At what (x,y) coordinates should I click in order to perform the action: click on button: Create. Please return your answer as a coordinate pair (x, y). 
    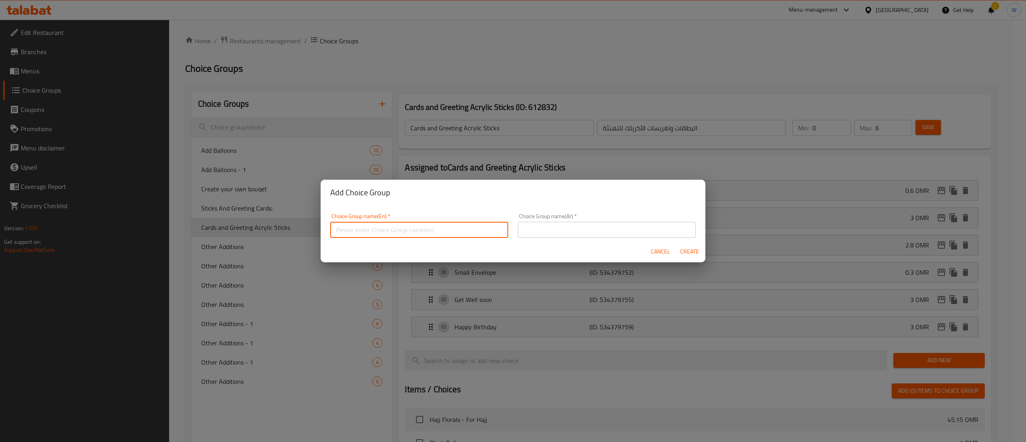
    Looking at the image, I should click on (690, 251).